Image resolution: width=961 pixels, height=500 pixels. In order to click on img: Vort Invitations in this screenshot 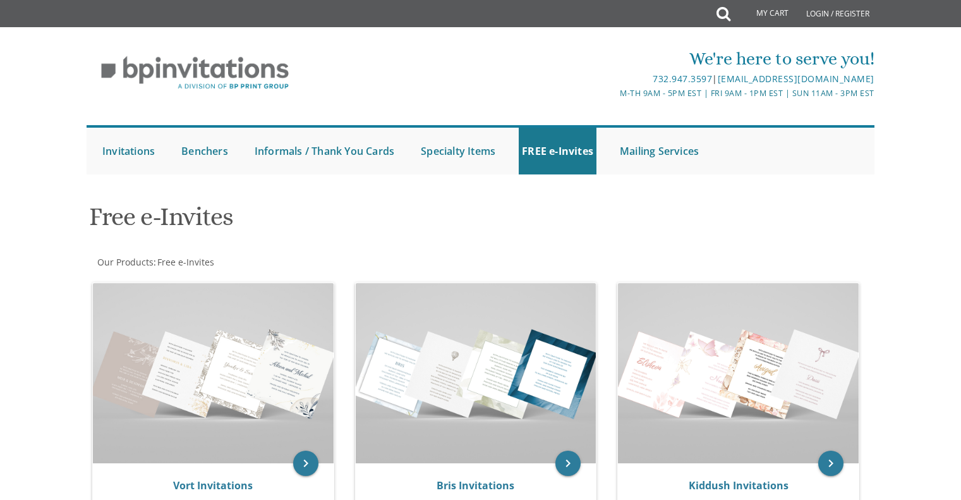, I will do `click(213, 373)`.